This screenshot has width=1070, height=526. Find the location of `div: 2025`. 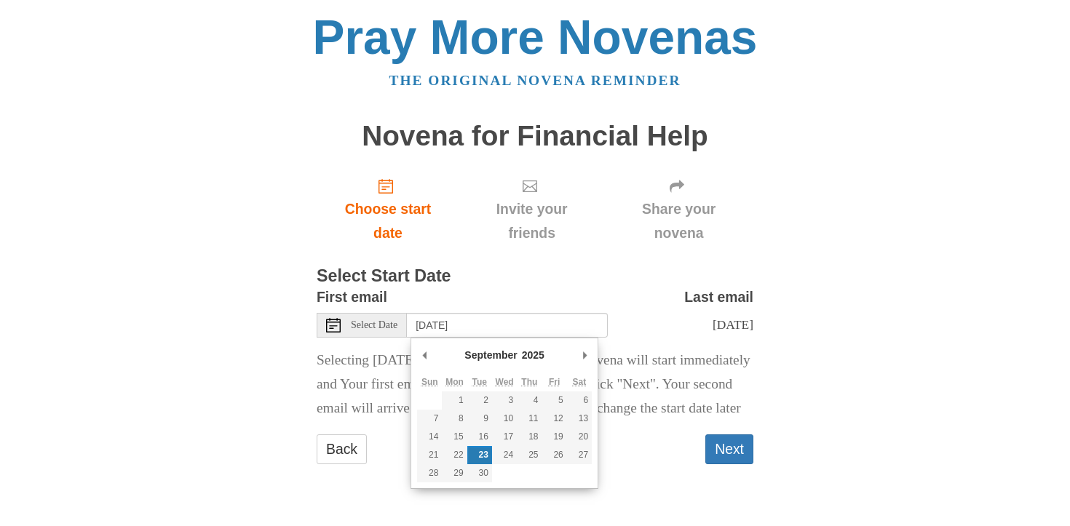

div: 2025 is located at coordinates (533, 355).